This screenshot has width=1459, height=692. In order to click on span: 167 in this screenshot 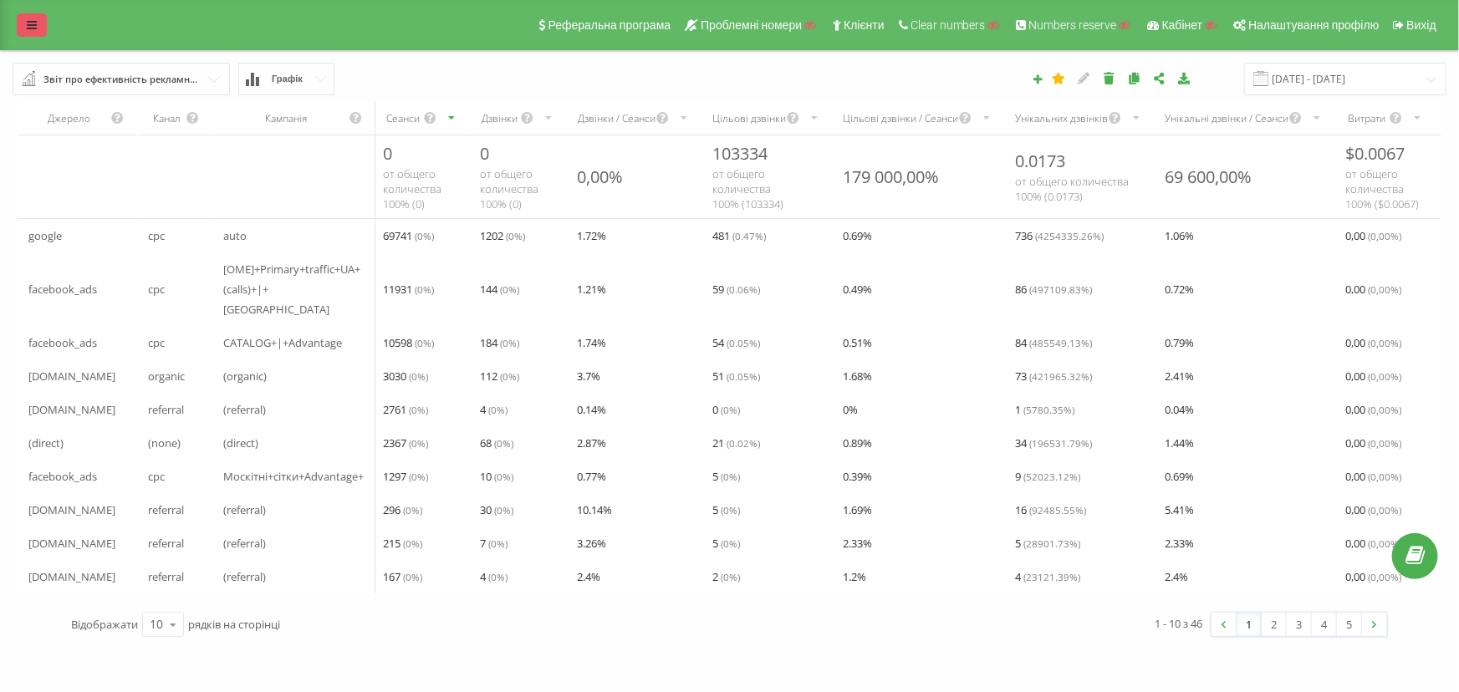, I will do `click(403, 577)`.